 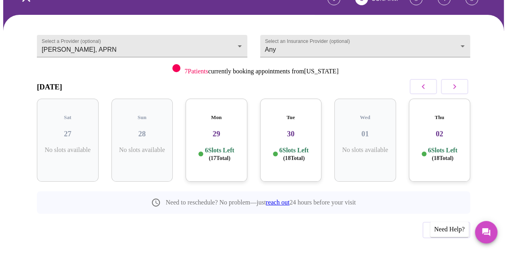 What do you see at coordinates (217, 118) in the screenshot?
I see `h5: Mon` at bounding box center [217, 118].